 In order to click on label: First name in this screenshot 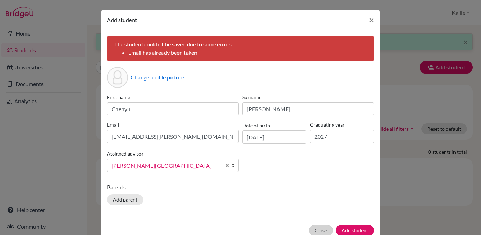, I will do `click(173, 97)`.